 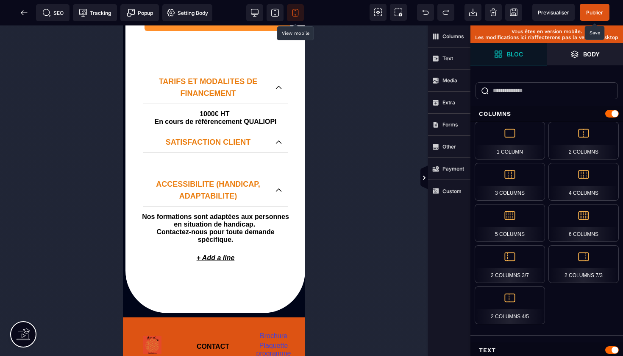 I want to click on strong: Forms, so click(x=450, y=124).